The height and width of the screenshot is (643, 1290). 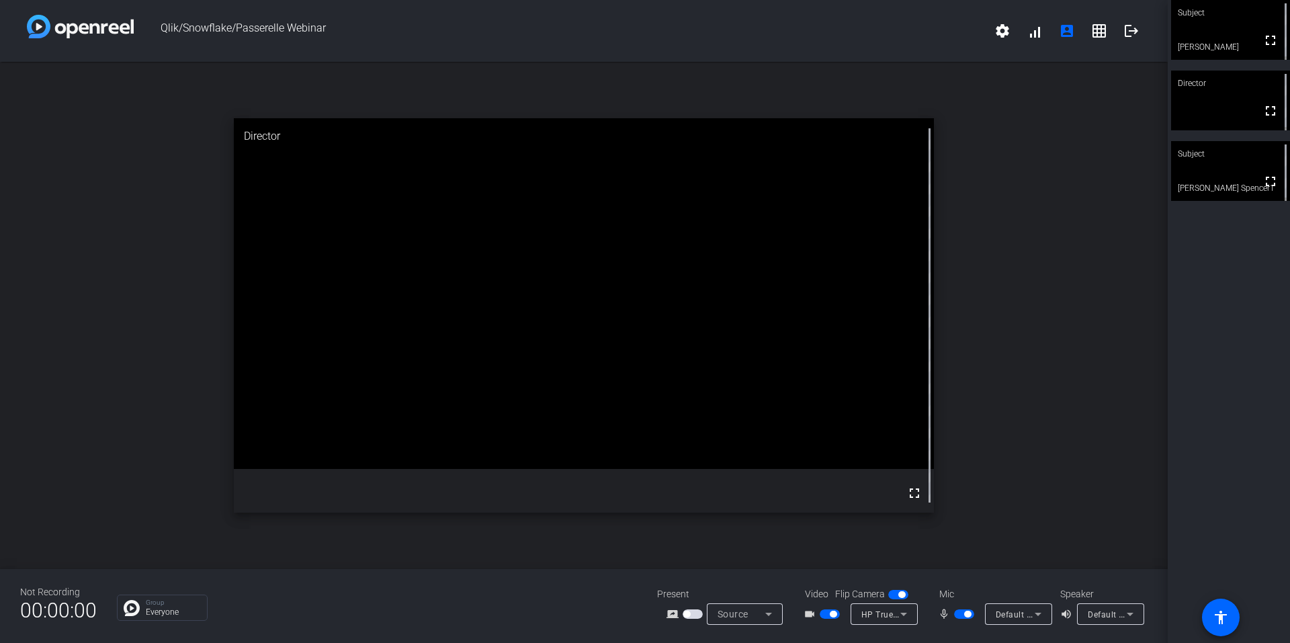 What do you see at coordinates (1131, 31) in the screenshot?
I see `mat-icon: logout` at bounding box center [1131, 31].